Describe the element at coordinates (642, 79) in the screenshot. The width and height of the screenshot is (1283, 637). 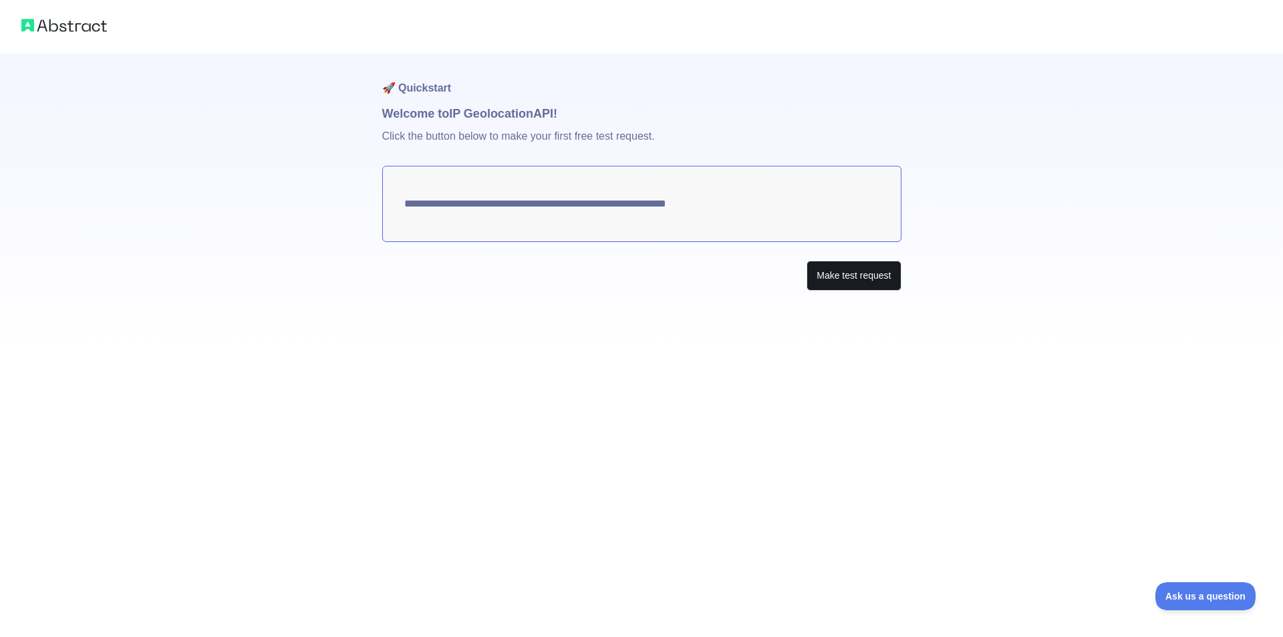
I see `h1: 🚀 Quickstart` at that location.